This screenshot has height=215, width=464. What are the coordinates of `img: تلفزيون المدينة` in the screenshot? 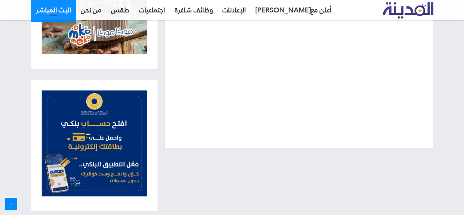 It's located at (408, 10).